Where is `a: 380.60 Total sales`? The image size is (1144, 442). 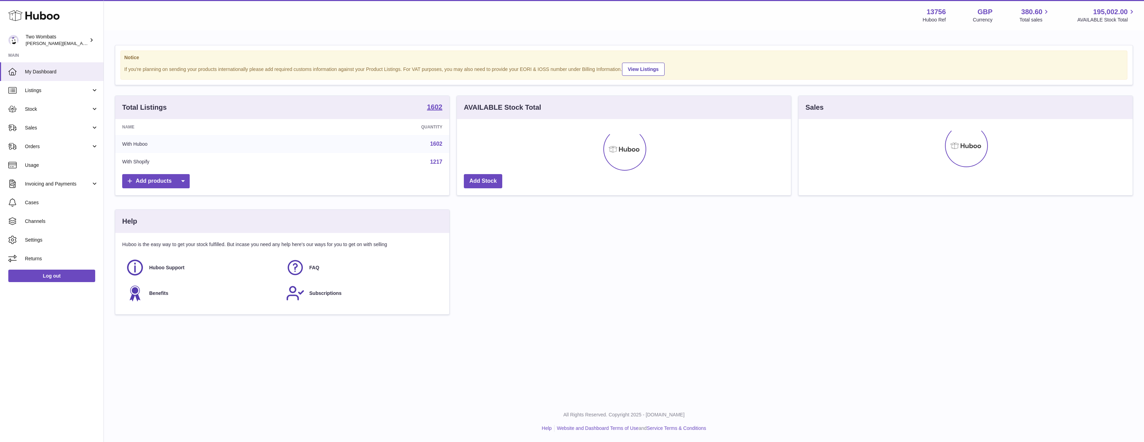
a: 380.60 Total sales is located at coordinates (1034, 15).